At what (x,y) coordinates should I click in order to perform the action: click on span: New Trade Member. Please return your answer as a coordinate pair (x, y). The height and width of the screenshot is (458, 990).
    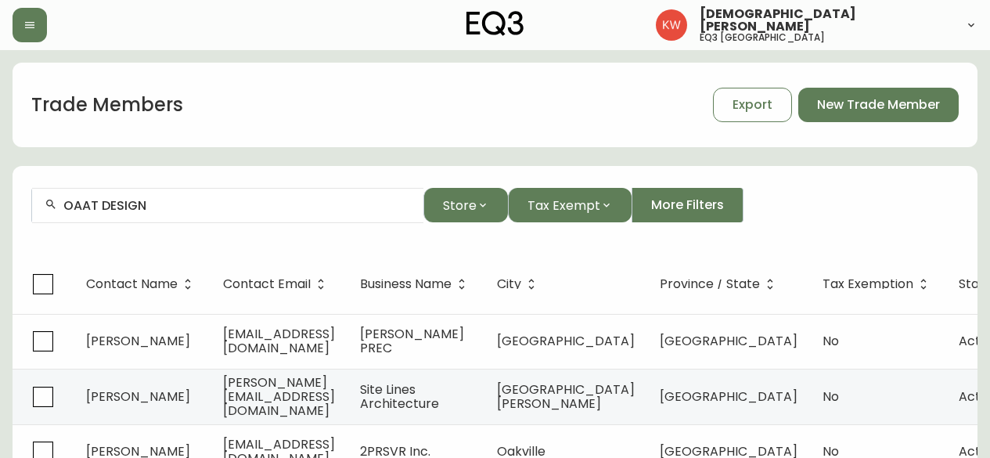
    Looking at the image, I should click on (878, 105).